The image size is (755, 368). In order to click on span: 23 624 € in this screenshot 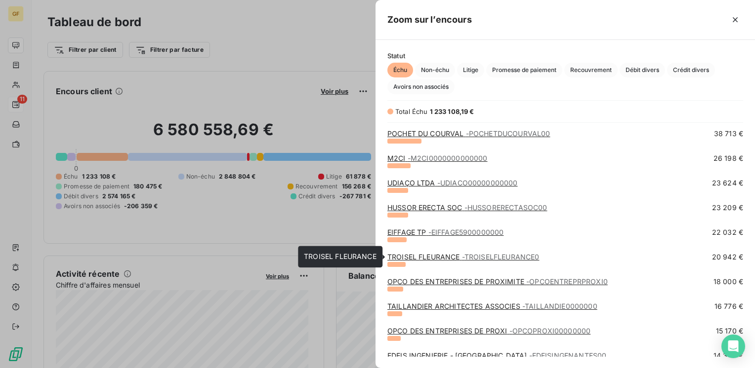, I will do `click(727, 183)`.